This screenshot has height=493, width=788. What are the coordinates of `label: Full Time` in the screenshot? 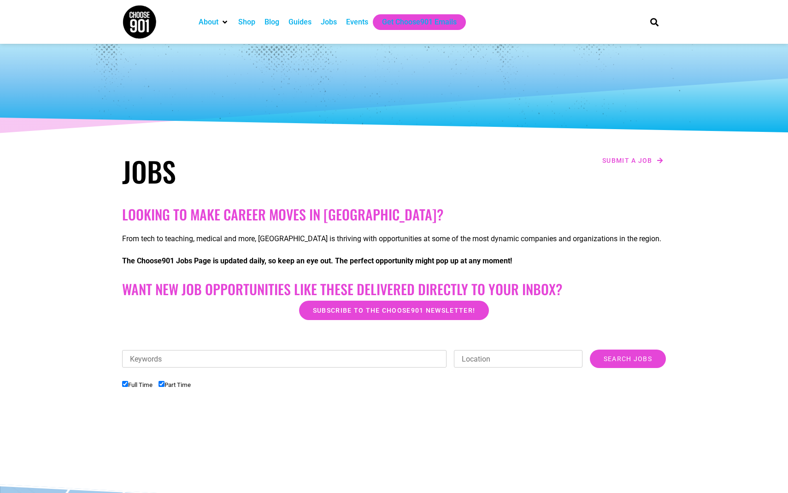 It's located at (137, 384).